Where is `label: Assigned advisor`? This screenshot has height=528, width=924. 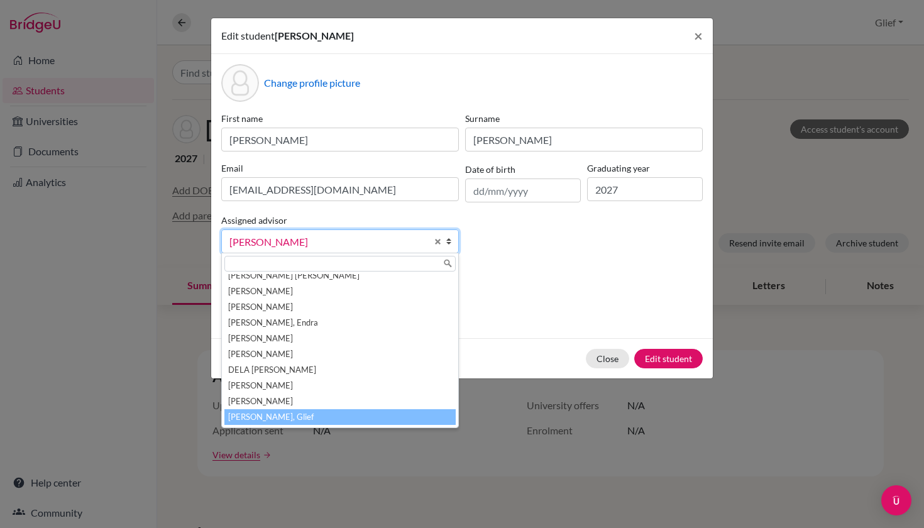
label: Assigned advisor is located at coordinates (254, 220).